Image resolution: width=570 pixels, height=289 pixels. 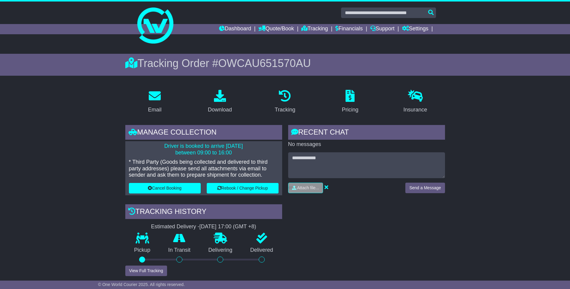 What do you see at coordinates (141, 285) in the screenshot?
I see `span: © One World Courier 2025. All rights reserved.` at bounding box center [141, 285].